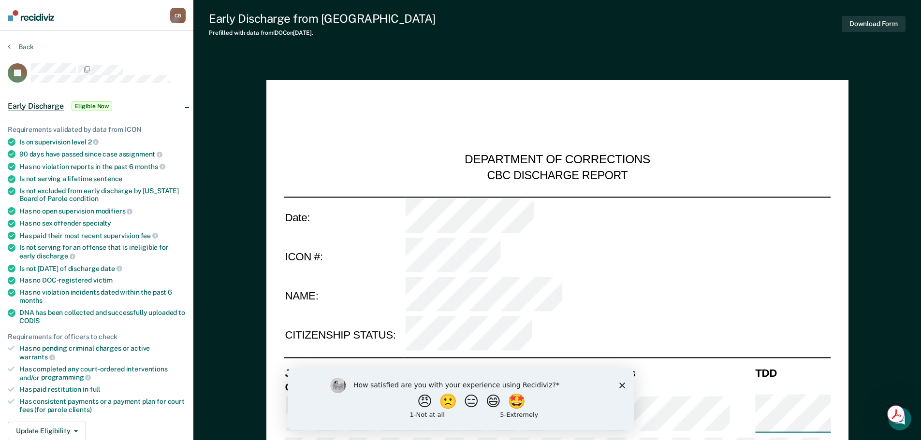 This screenshot has width=921, height=440. I want to click on div: Close survey, so click(335, 17).